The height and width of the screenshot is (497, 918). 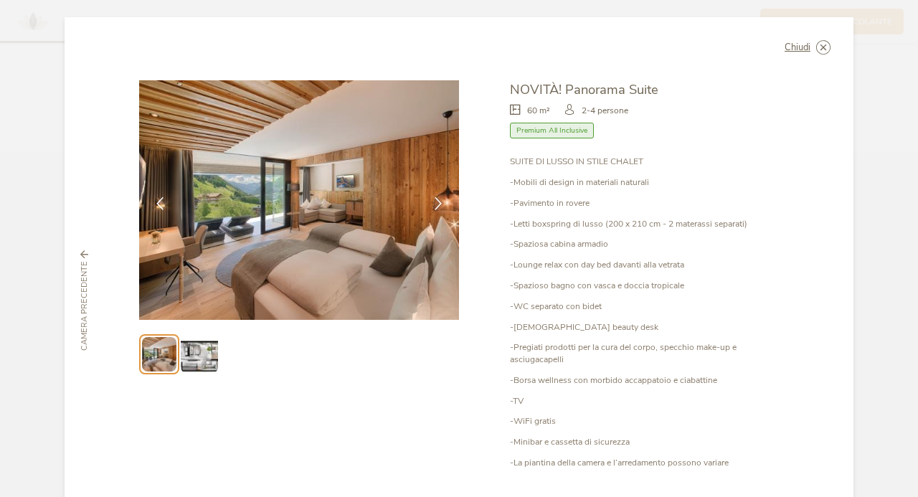 What do you see at coordinates (644, 203) in the screenshot?
I see `p: -Pavimento in rovere` at bounding box center [644, 203].